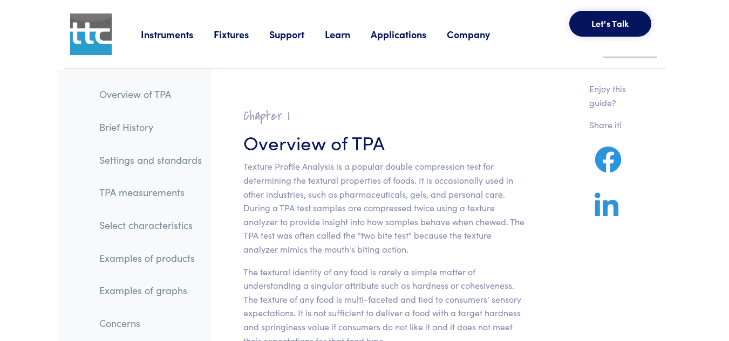 Image resolution: width=729 pixels, height=341 pixels. Describe the element at coordinates (241, 34) in the screenshot. I see `a: Fixtures` at that location.